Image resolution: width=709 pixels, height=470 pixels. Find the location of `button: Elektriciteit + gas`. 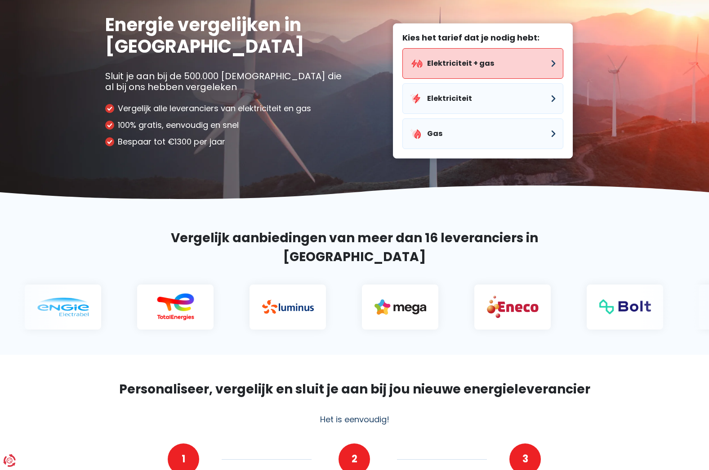

button: Elektriciteit + gas is located at coordinates (483, 63).